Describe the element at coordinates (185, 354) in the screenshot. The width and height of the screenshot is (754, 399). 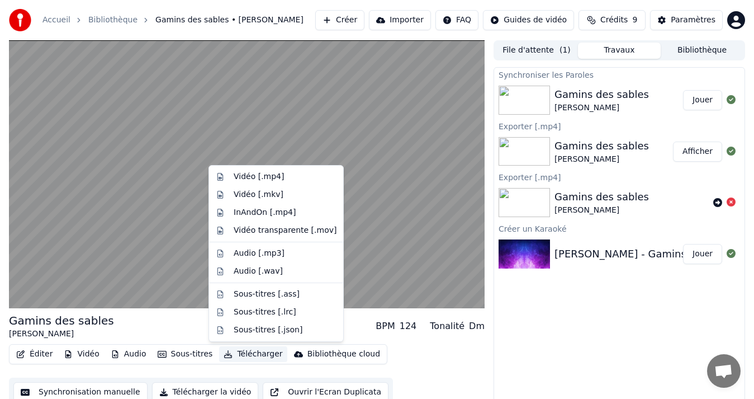
I see `button: Sous-titres` at that location.